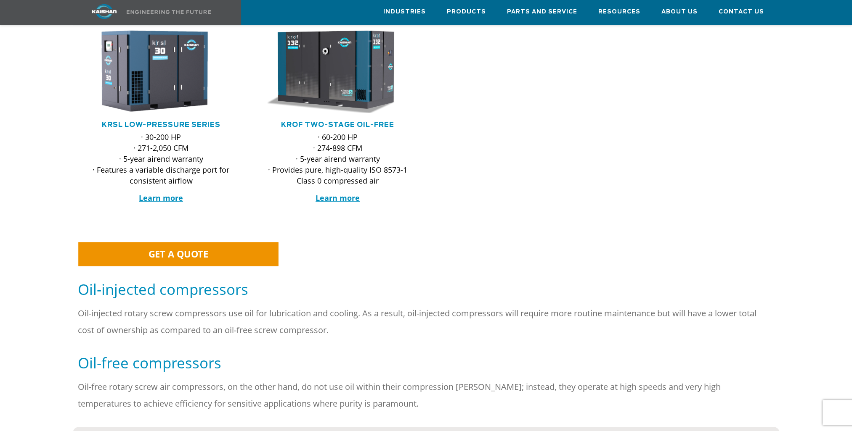 The height and width of the screenshot is (431, 852). Describe the element at coordinates (161, 159) in the screenshot. I see `p: · 30-200 HP · 271-2,050 CFM · 5-year airend warranty · Features a variable discharge port for con...` at that location.